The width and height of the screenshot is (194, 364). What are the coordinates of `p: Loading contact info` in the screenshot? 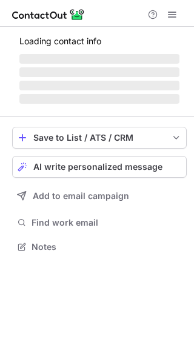 It's located at (100, 41).